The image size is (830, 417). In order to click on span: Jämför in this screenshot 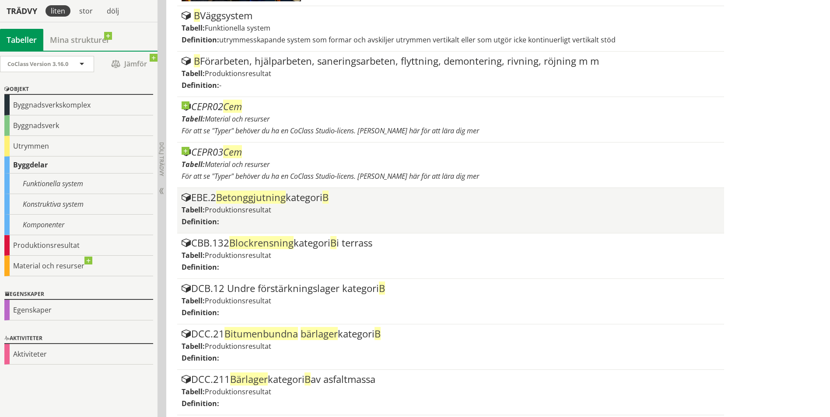, I will do `click(129, 64)`.